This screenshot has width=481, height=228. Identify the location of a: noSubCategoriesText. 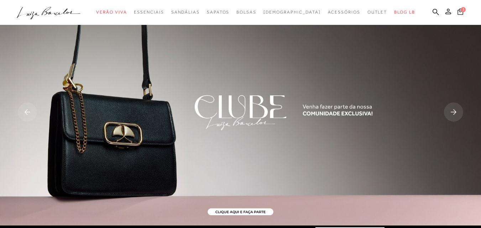
(292, 12).